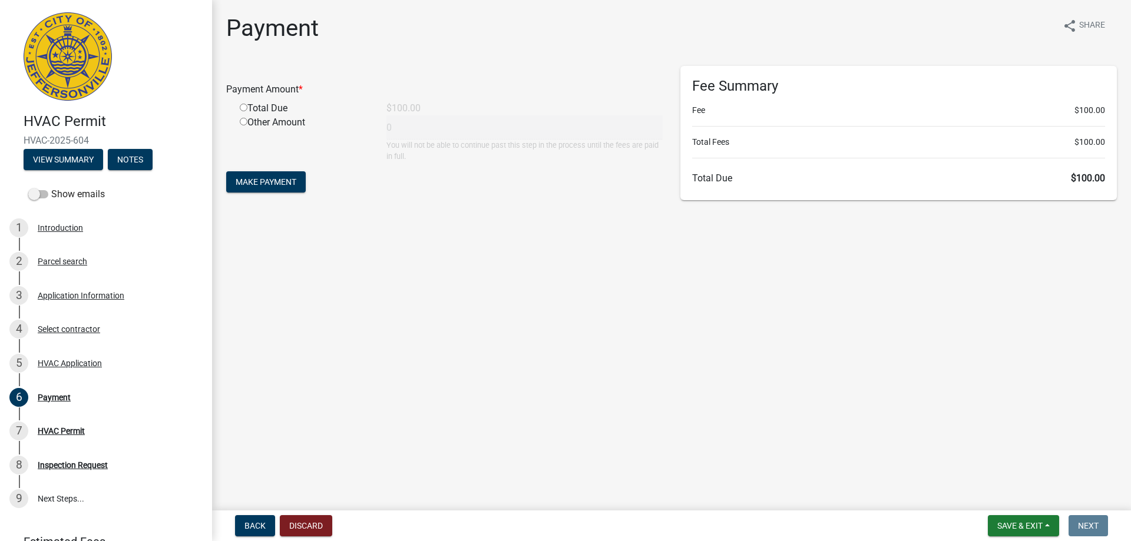 The height and width of the screenshot is (541, 1131). Describe the element at coordinates (19, 431) in the screenshot. I see `div: 7` at that location.